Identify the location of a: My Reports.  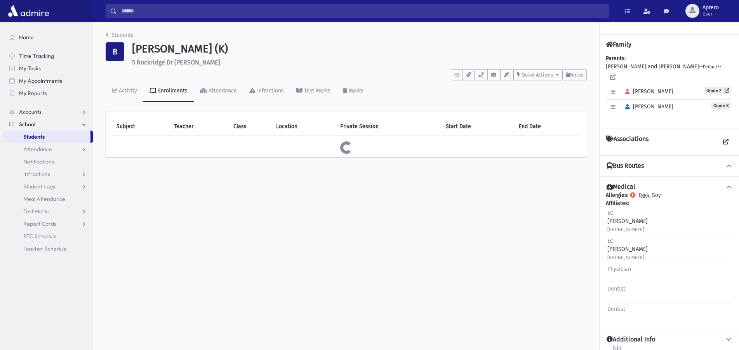
(48, 93).